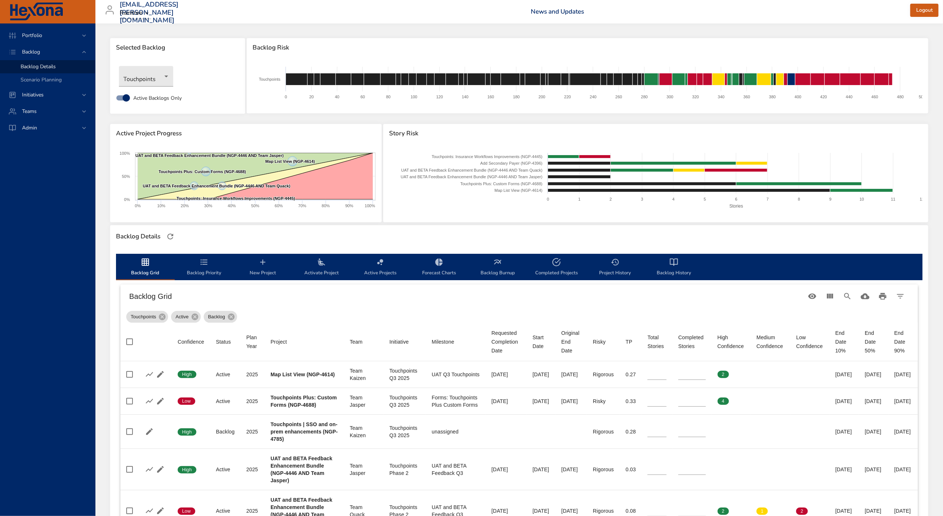  What do you see at coordinates (844, 342) in the screenshot?
I see `div: End Date 10%` at bounding box center [844, 342].